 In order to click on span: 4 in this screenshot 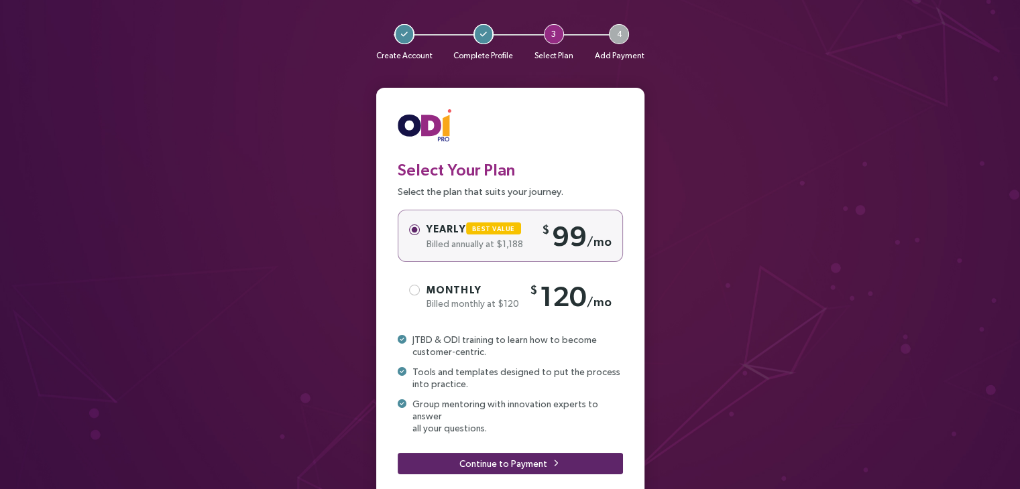, I will do `click(619, 34)`.